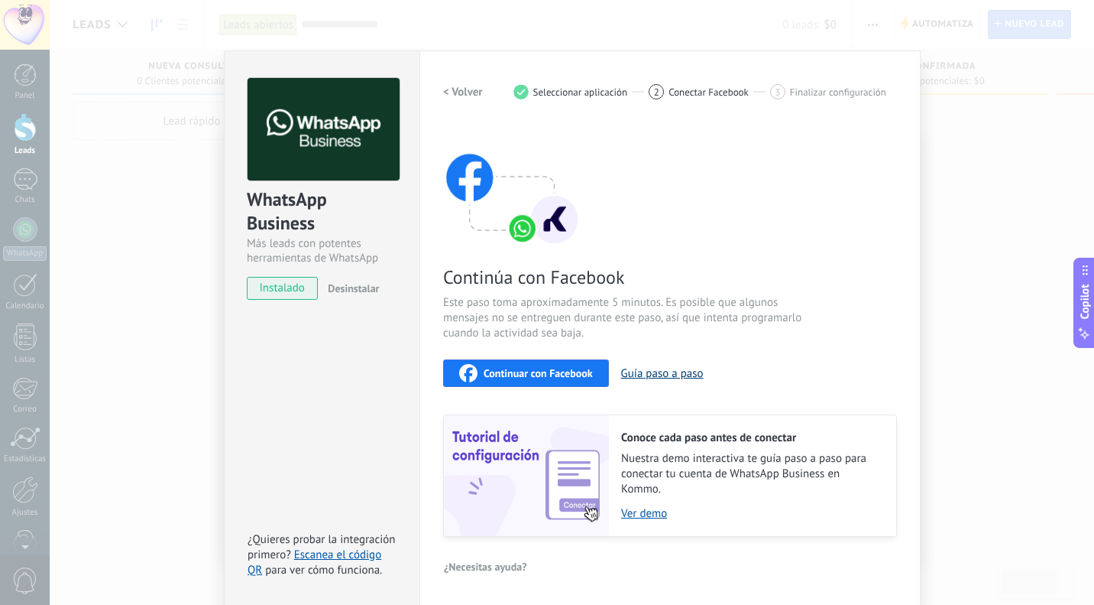 The image size is (1094, 605). Describe the element at coordinates (1085, 301) in the screenshot. I see `span: Copilot` at that location.